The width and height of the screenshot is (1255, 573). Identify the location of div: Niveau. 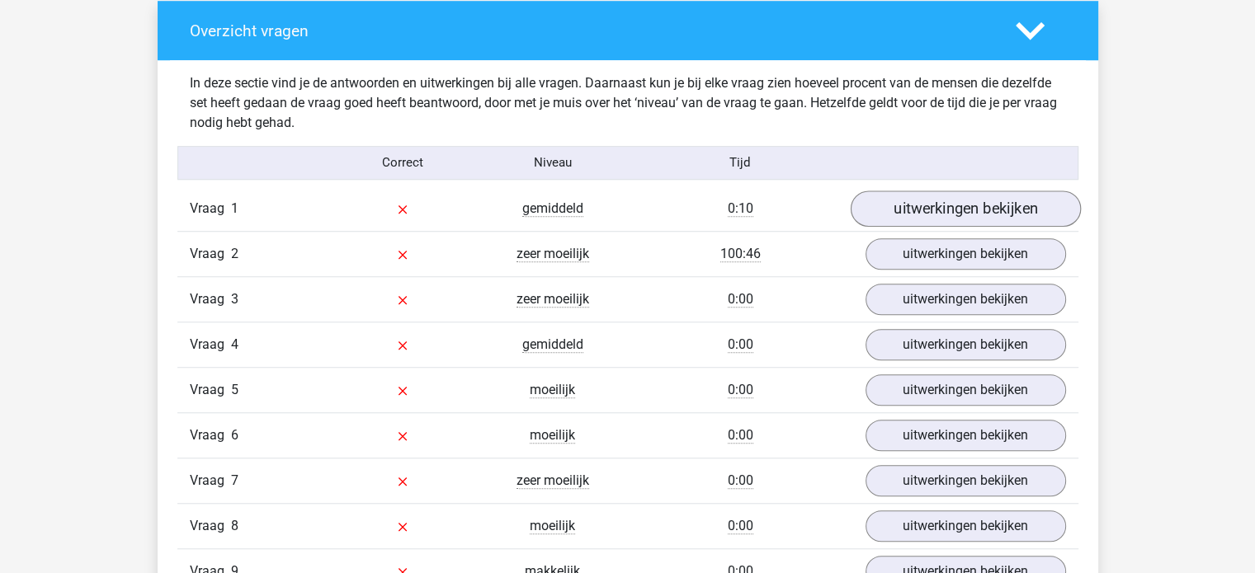
(553, 162).